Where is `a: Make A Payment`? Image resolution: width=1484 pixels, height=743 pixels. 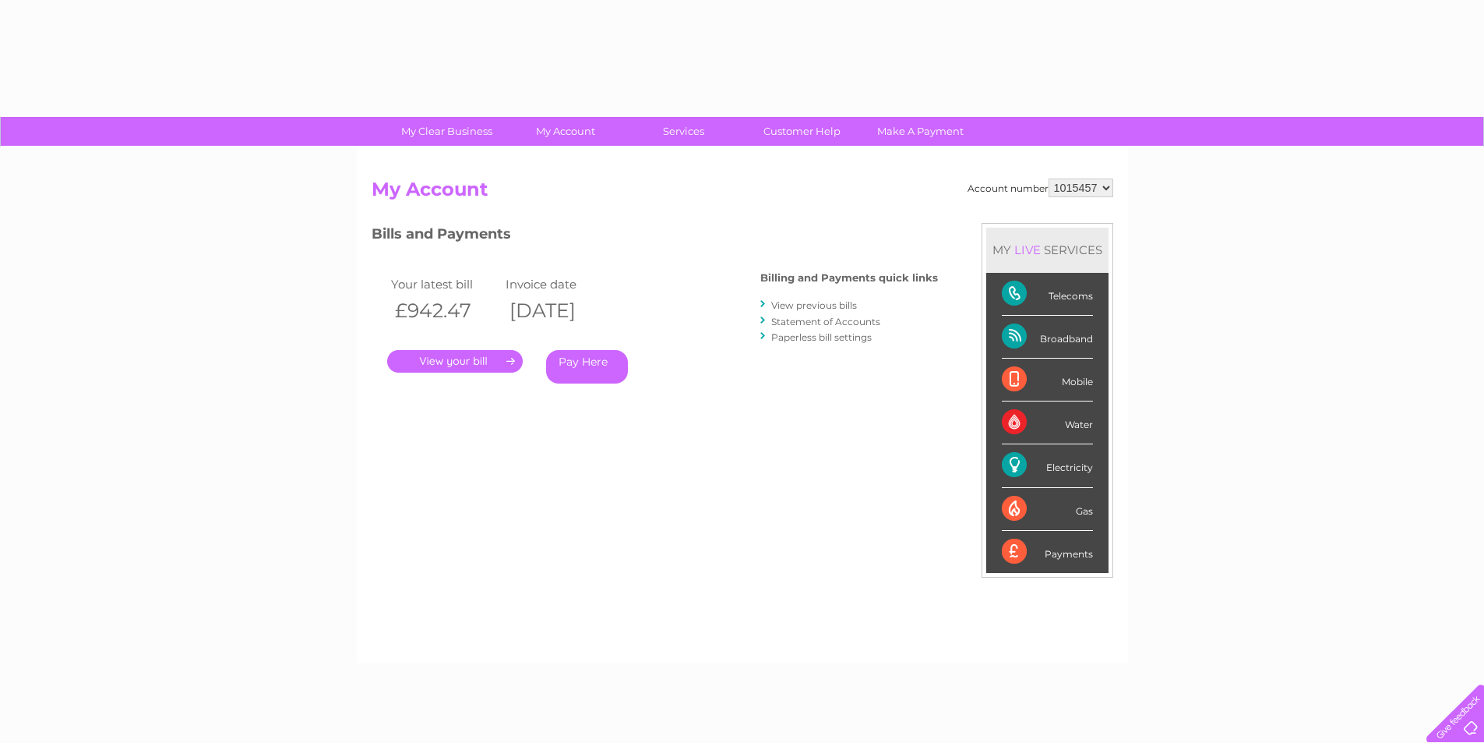 a: Make A Payment is located at coordinates (920, 131).